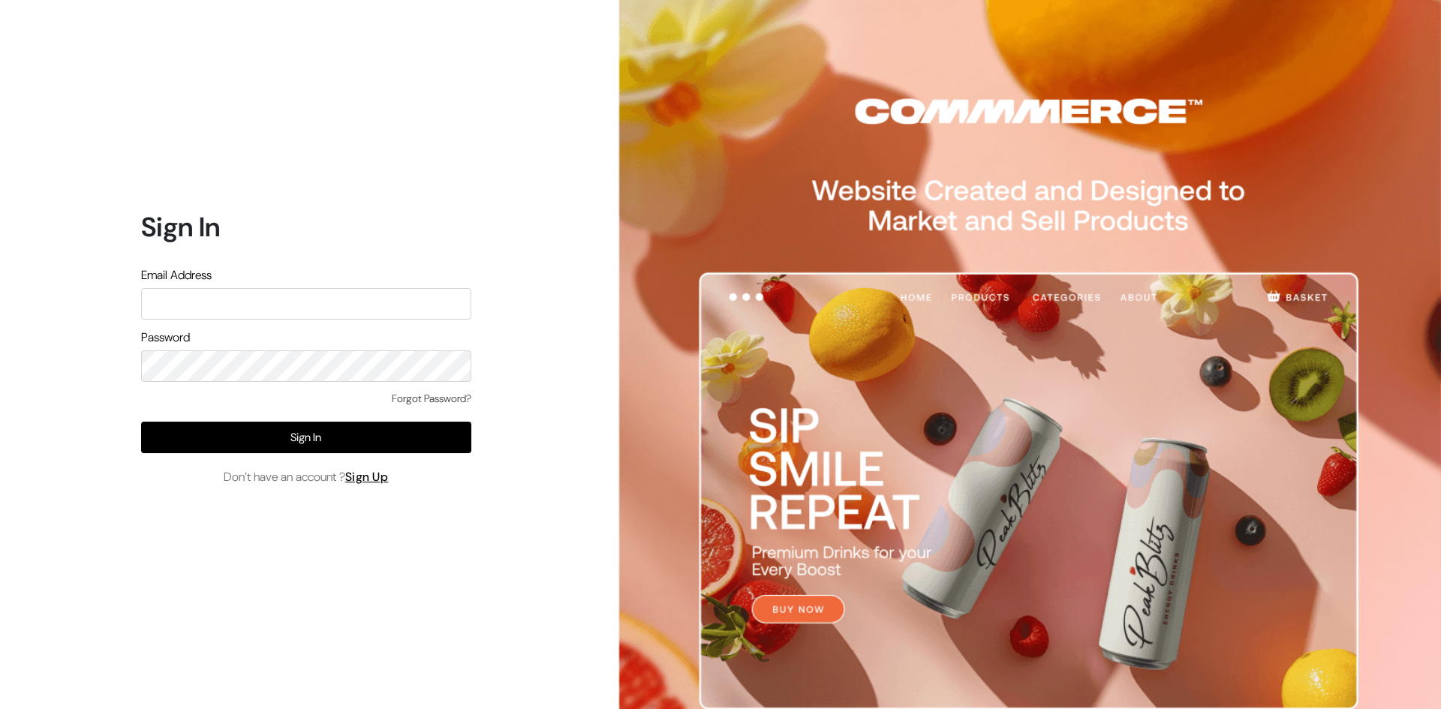  I want to click on a: Sign Up, so click(367, 476).